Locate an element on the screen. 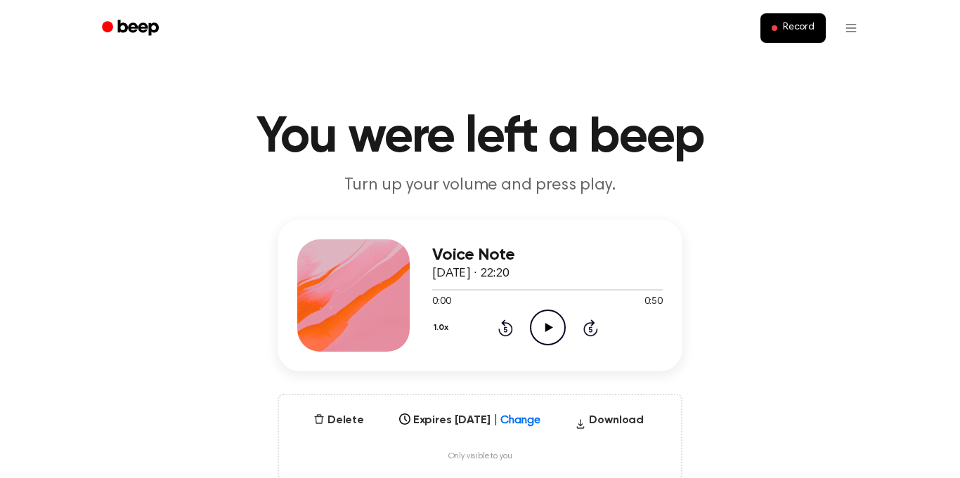 This screenshot has width=960, height=478. button: Delete is located at coordinates (339, 421).